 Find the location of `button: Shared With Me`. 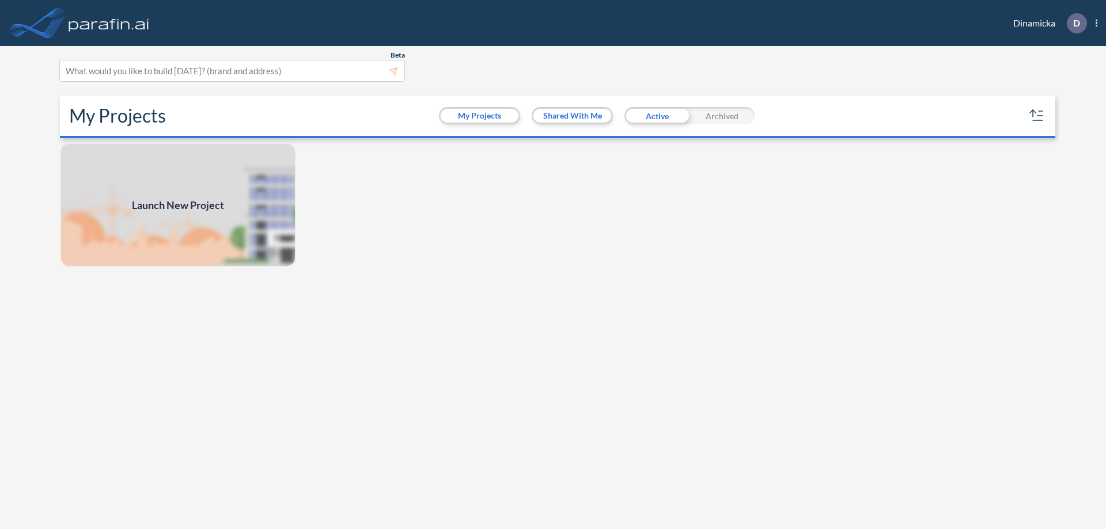

button: Shared With Me is located at coordinates (572, 116).